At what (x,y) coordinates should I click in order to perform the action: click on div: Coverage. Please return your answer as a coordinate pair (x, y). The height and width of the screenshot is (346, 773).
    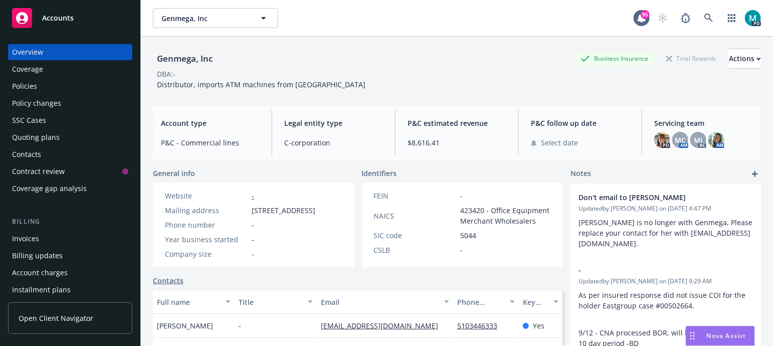
    Looking at the image, I should click on (28, 69).